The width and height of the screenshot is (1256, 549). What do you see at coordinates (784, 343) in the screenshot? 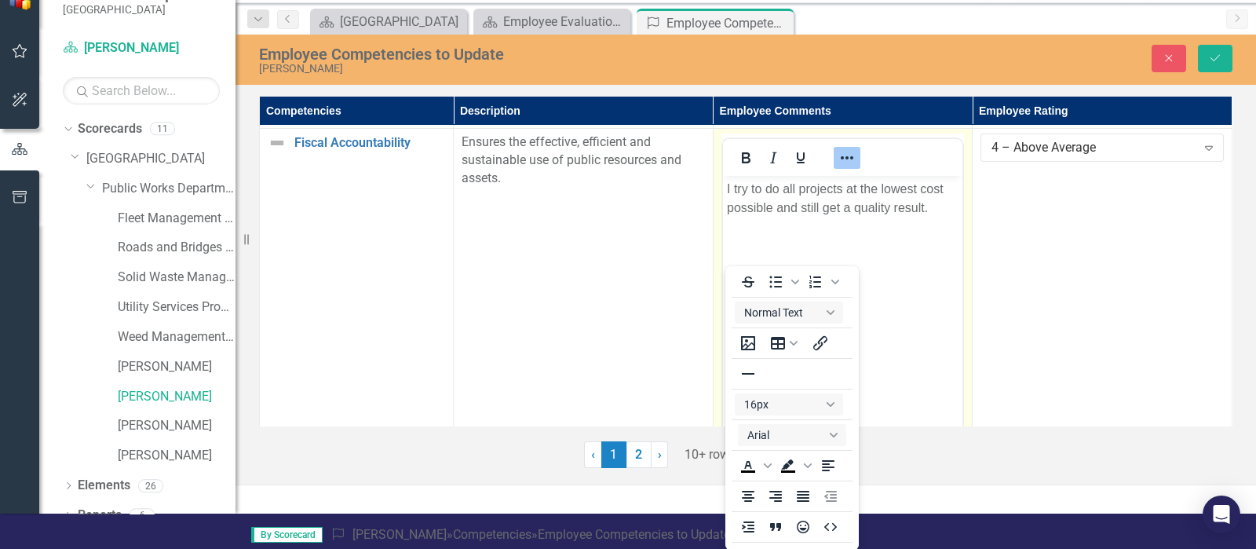
I see `button: Table` at bounding box center [784, 343].